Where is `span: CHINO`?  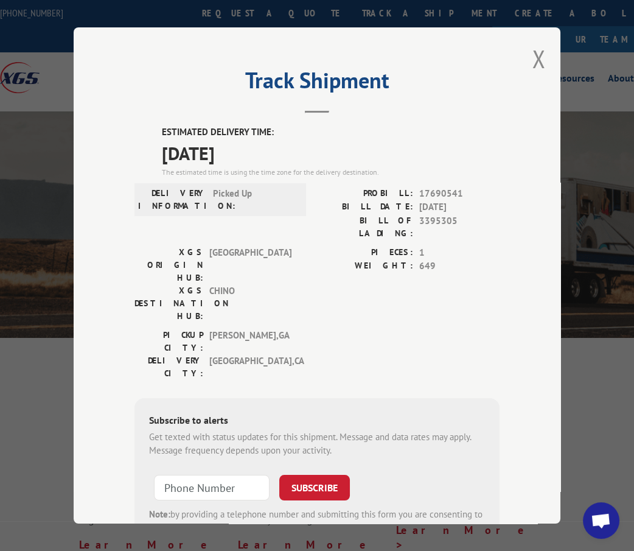
span: CHINO is located at coordinates (250, 303).